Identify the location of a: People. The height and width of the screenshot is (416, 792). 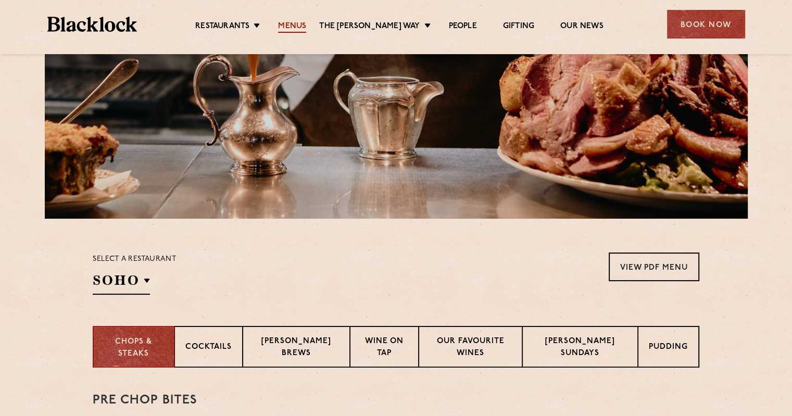
(463, 27).